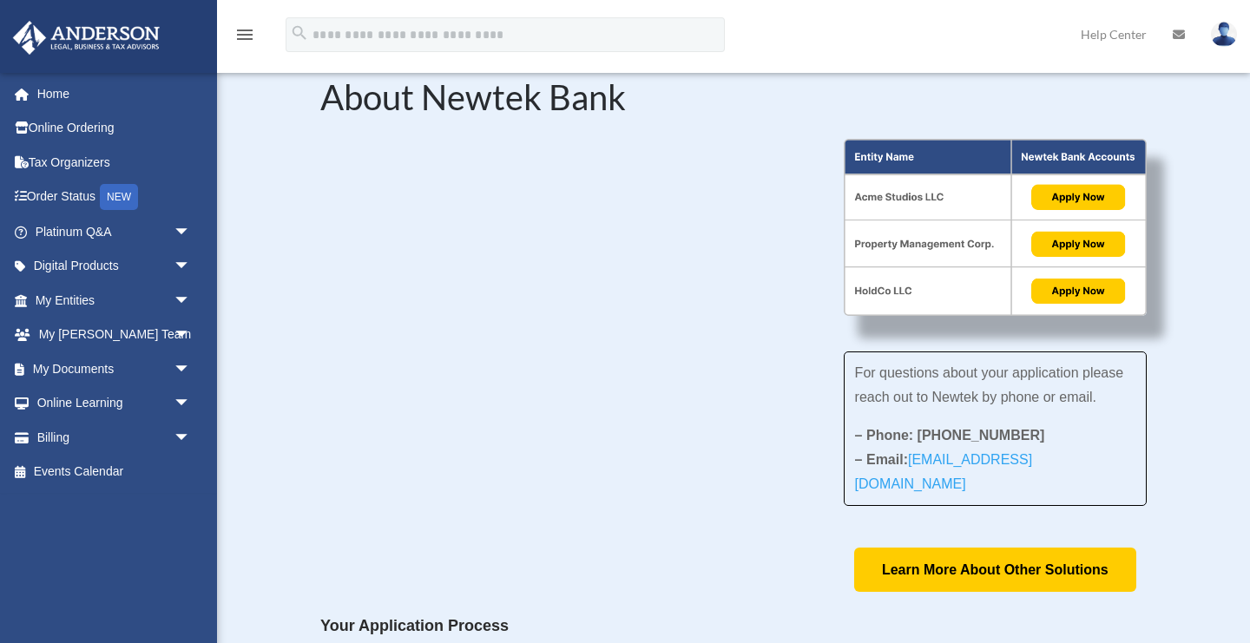  What do you see at coordinates (115, 128) in the screenshot?
I see `a: Online Ordering` at bounding box center [115, 128].